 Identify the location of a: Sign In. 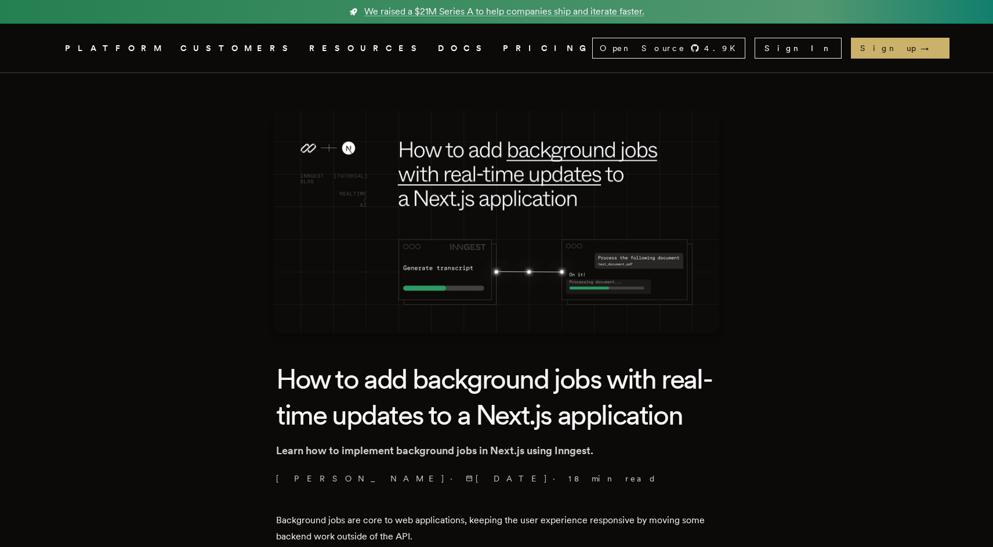
(798, 48).